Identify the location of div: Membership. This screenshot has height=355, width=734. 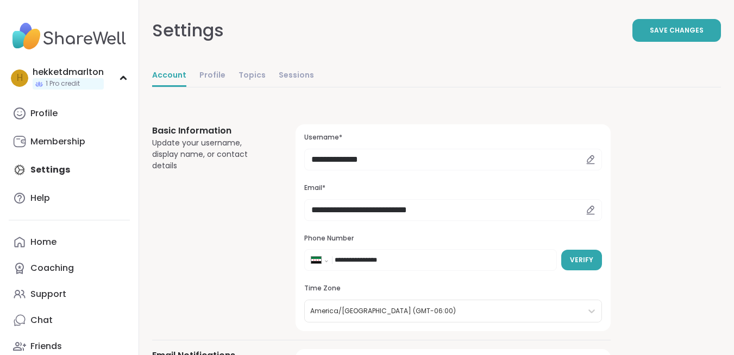
(58, 142).